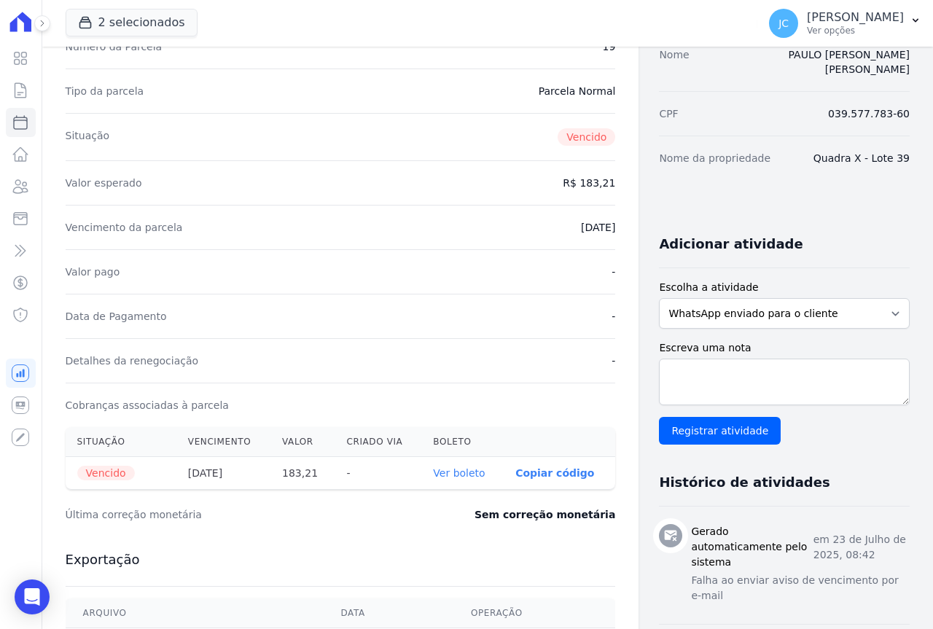  What do you see at coordinates (544, 514) in the screenshot?
I see `dd: Sem correção monetária` at bounding box center [544, 514].